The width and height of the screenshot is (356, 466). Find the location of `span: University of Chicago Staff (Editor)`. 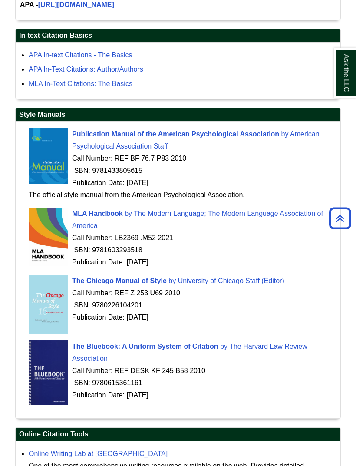

span: University of Chicago Staff (Editor) is located at coordinates (231, 281).